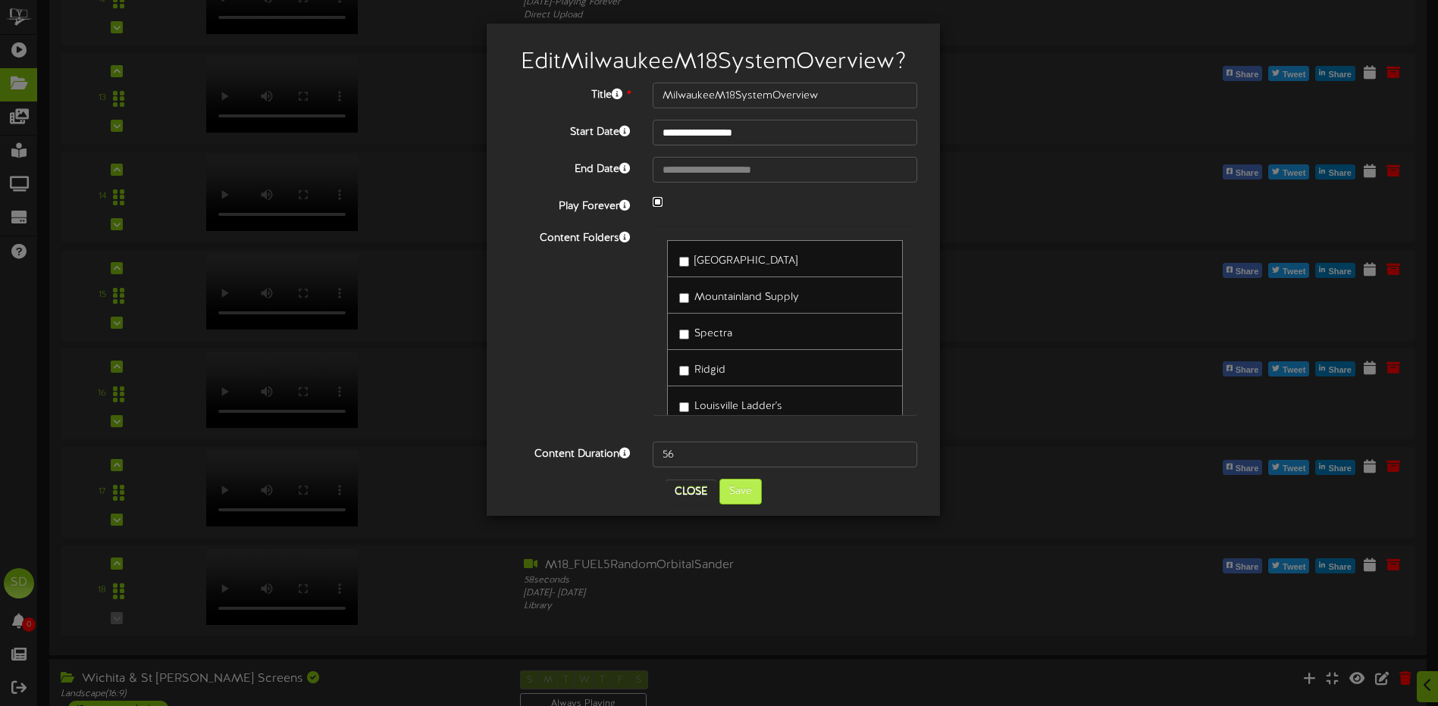 The width and height of the screenshot is (1438, 706). I want to click on button: Close, so click(690, 492).